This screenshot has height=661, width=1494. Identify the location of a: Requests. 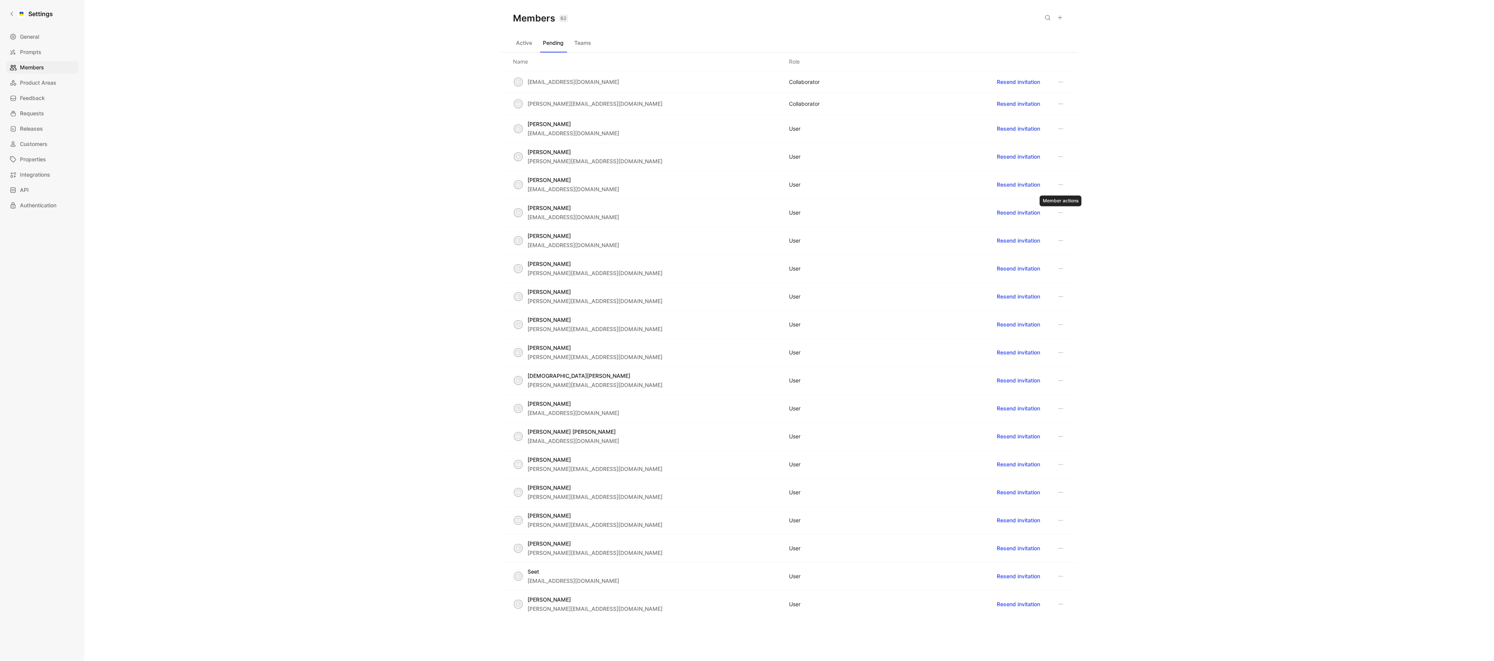
(42, 113).